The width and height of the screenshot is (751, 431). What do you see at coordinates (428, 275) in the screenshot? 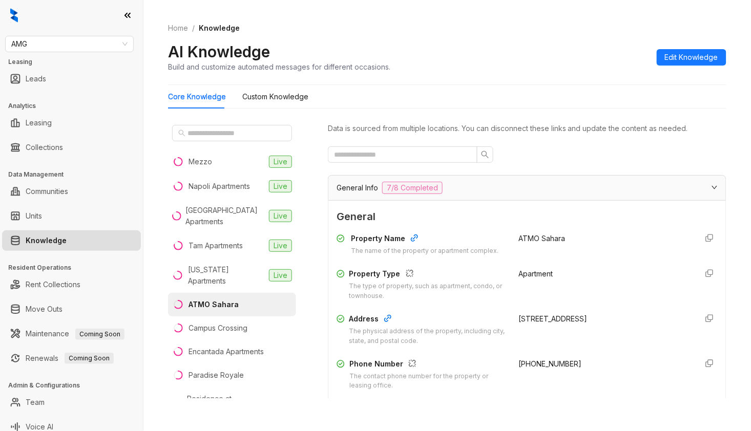
I see `div: Property Type` at bounding box center [428, 275].